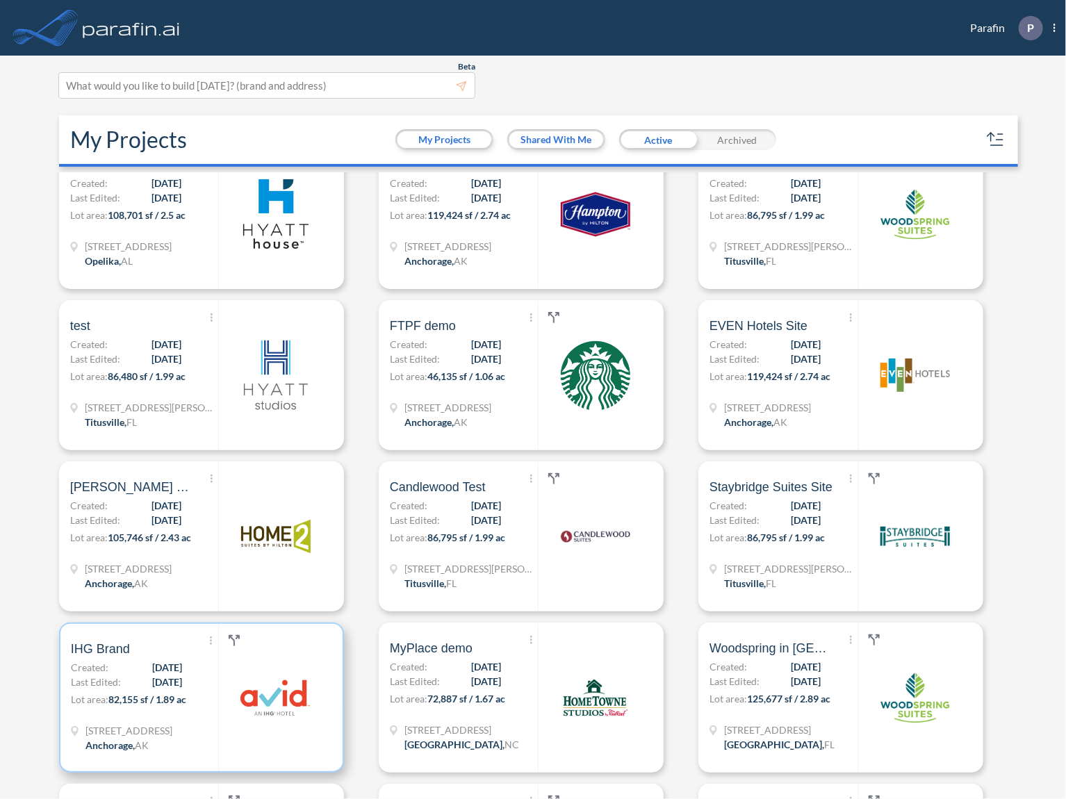 This screenshot has width=1066, height=799. Describe the element at coordinates (466, 376) in the screenshot. I see `span: 46,135 sf / 1.06 ac` at that location.